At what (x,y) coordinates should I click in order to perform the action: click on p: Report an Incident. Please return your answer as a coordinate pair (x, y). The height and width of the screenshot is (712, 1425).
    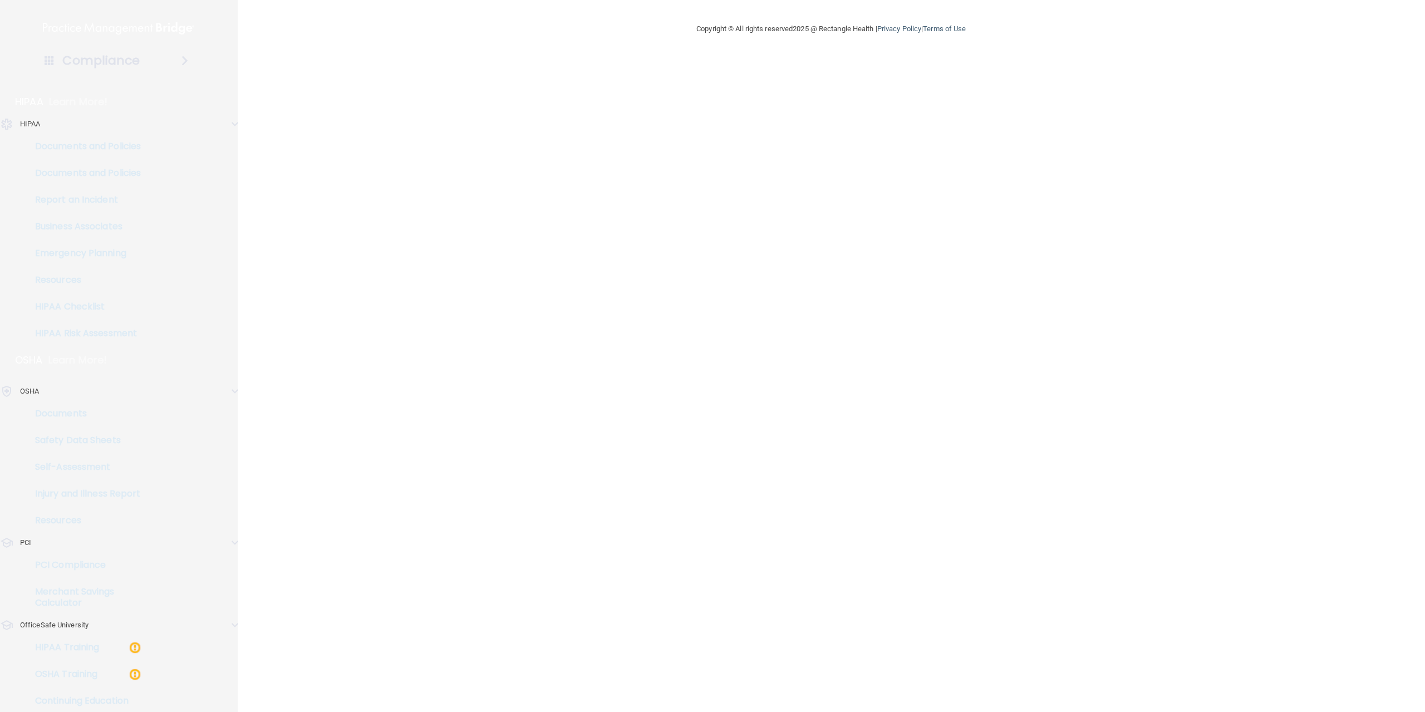
    Looking at the image, I should click on (83, 200).